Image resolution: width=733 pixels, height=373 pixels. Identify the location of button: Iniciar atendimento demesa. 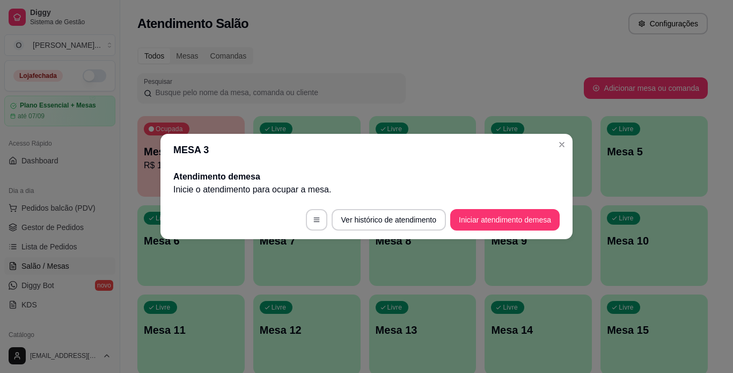
(505, 220).